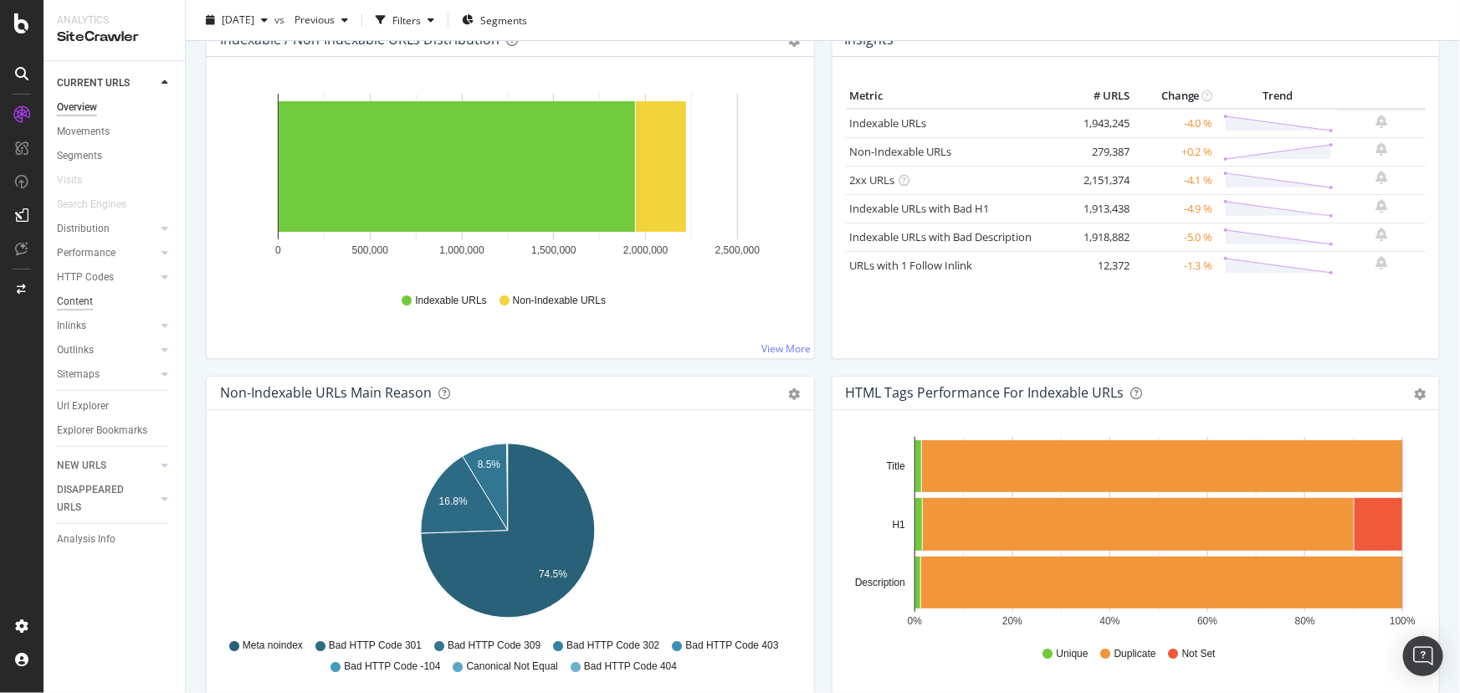  I want to click on th: Trend, so click(1278, 96).